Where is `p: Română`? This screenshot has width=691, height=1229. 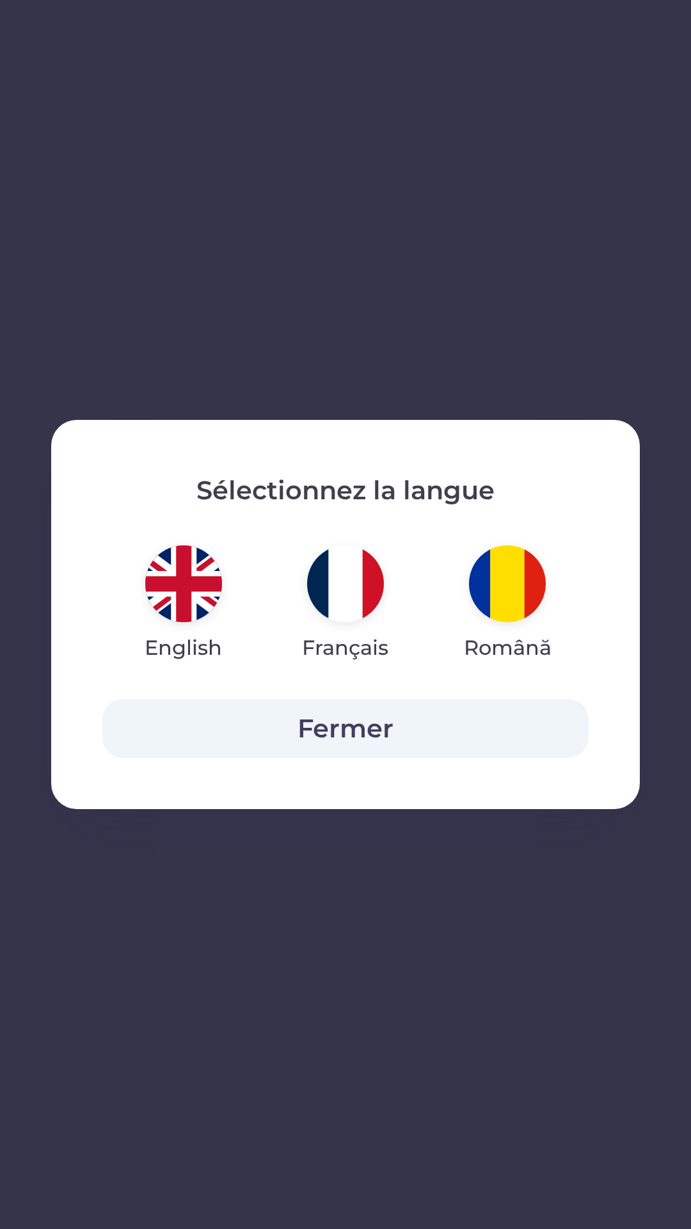
p: Română is located at coordinates (507, 648).